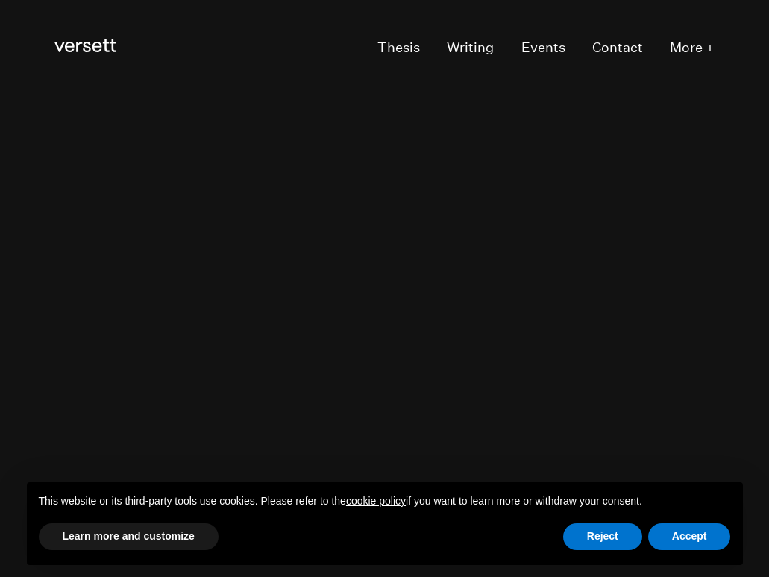 This screenshot has height=577, width=769. I want to click on button: Reject, so click(603, 537).